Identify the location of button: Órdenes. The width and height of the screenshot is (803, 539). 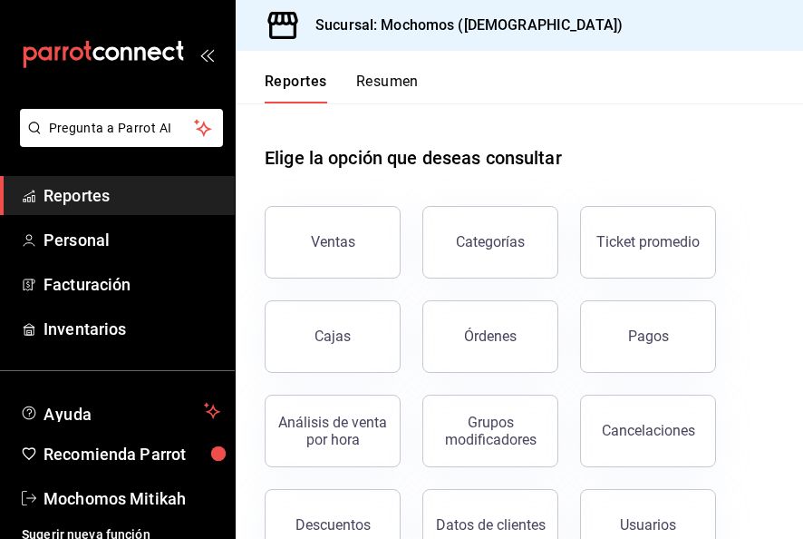
(491, 336).